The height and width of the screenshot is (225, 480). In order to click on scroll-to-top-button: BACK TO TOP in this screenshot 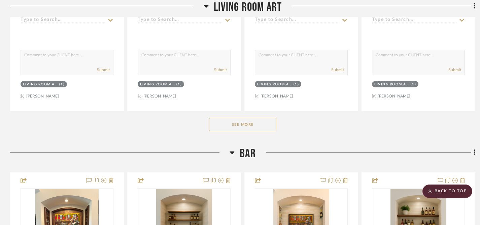, I will do `click(448, 191)`.